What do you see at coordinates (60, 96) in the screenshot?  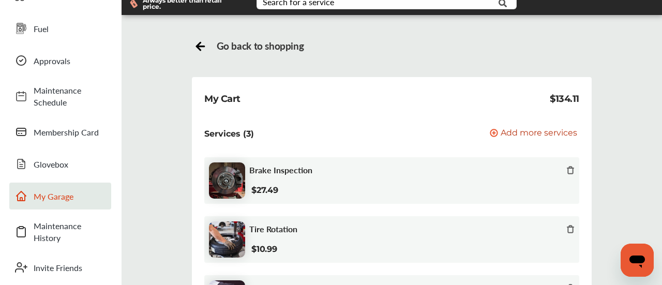 I see `a: Maintenance Schedule` at bounding box center [60, 96].